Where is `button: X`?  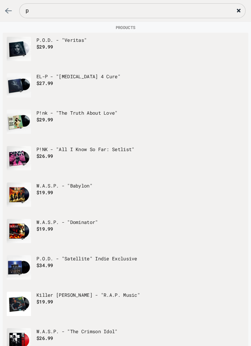
button: X is located at coordinates (239, 11).